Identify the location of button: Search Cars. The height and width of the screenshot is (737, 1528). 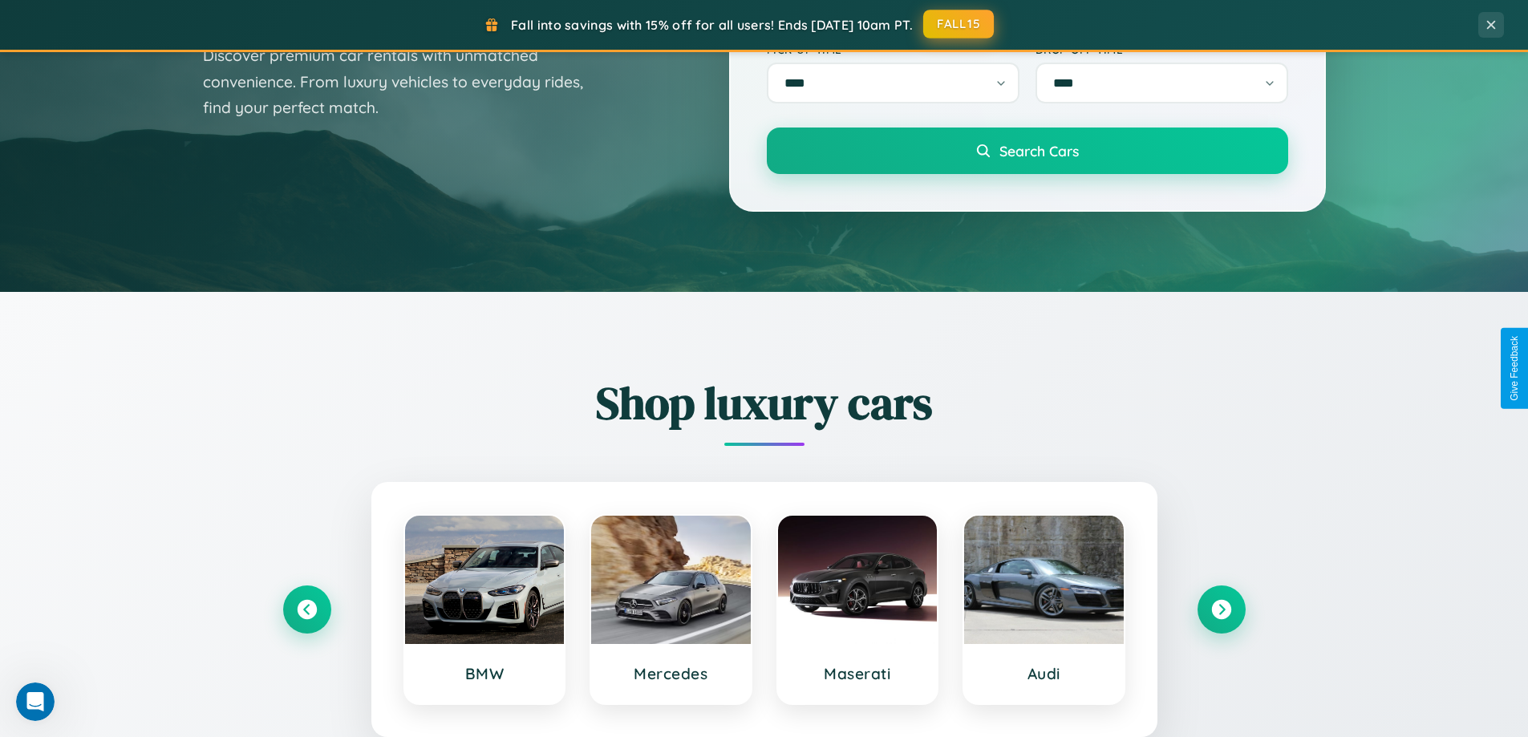
(1027, 151).